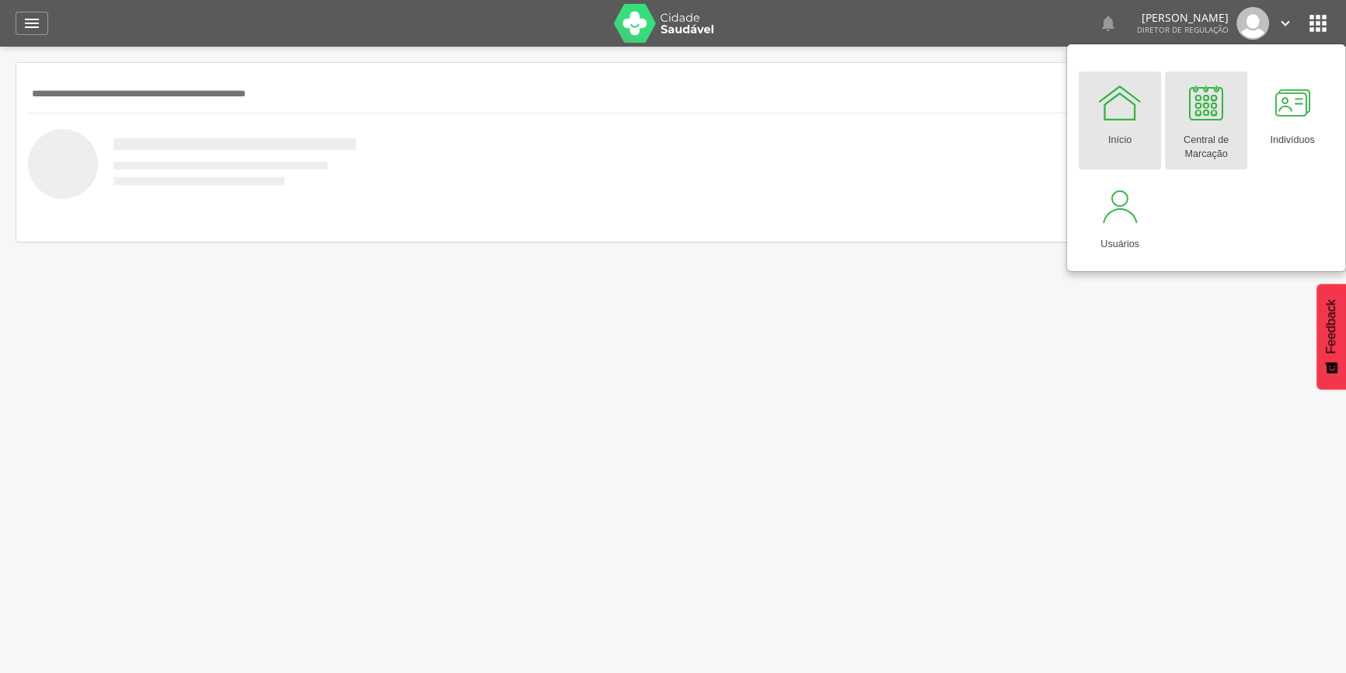  What do you see at coordinates (1183, 30) in the screenshot?
I see `span: Diretor de regulação` at bounding box center [1183, 30].